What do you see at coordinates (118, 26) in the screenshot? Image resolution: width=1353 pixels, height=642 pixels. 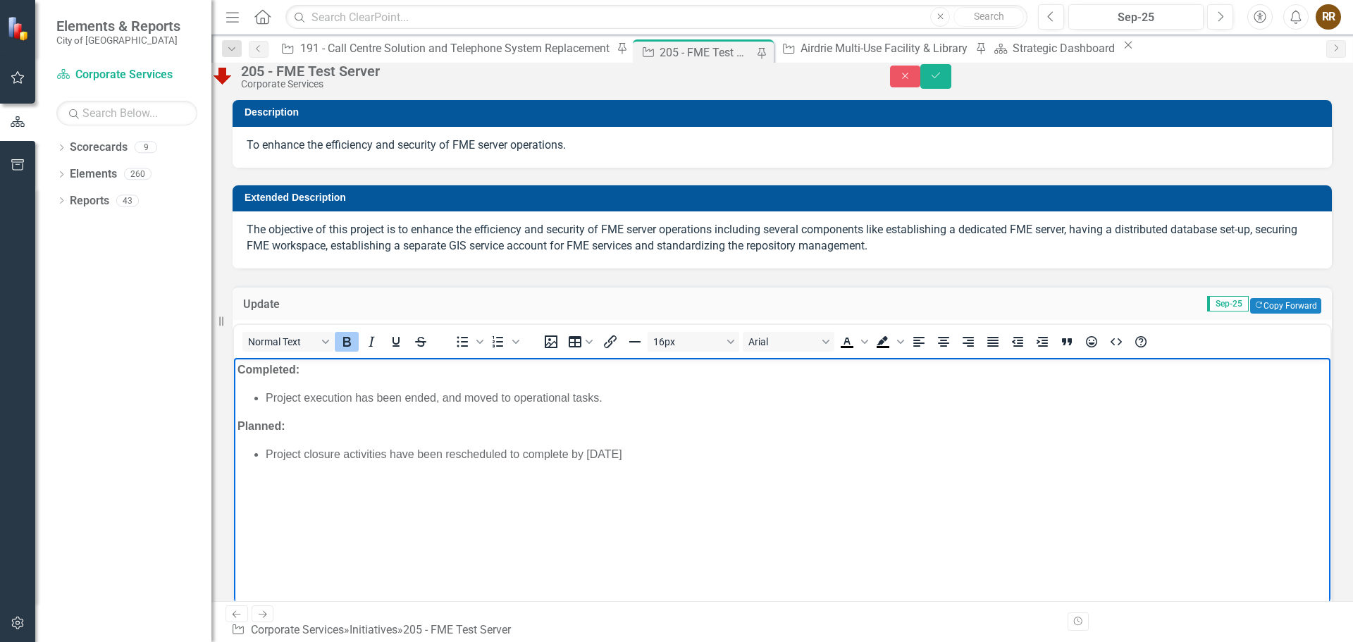 I see `span: Elements & Reports` at bounding box center [118, 26].